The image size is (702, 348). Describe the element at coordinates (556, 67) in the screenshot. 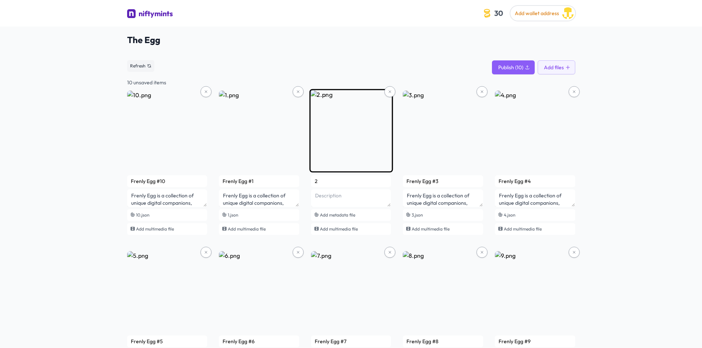

I see `button: Add files` at that location.